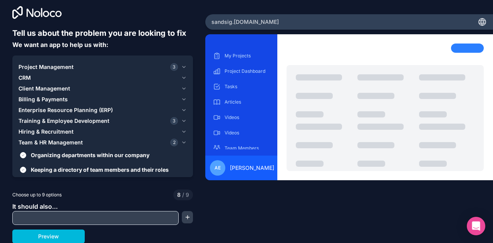 Image resolution: width=493 pixels, height=243 pixels. I want to click on span: 2, so click(174, 143).